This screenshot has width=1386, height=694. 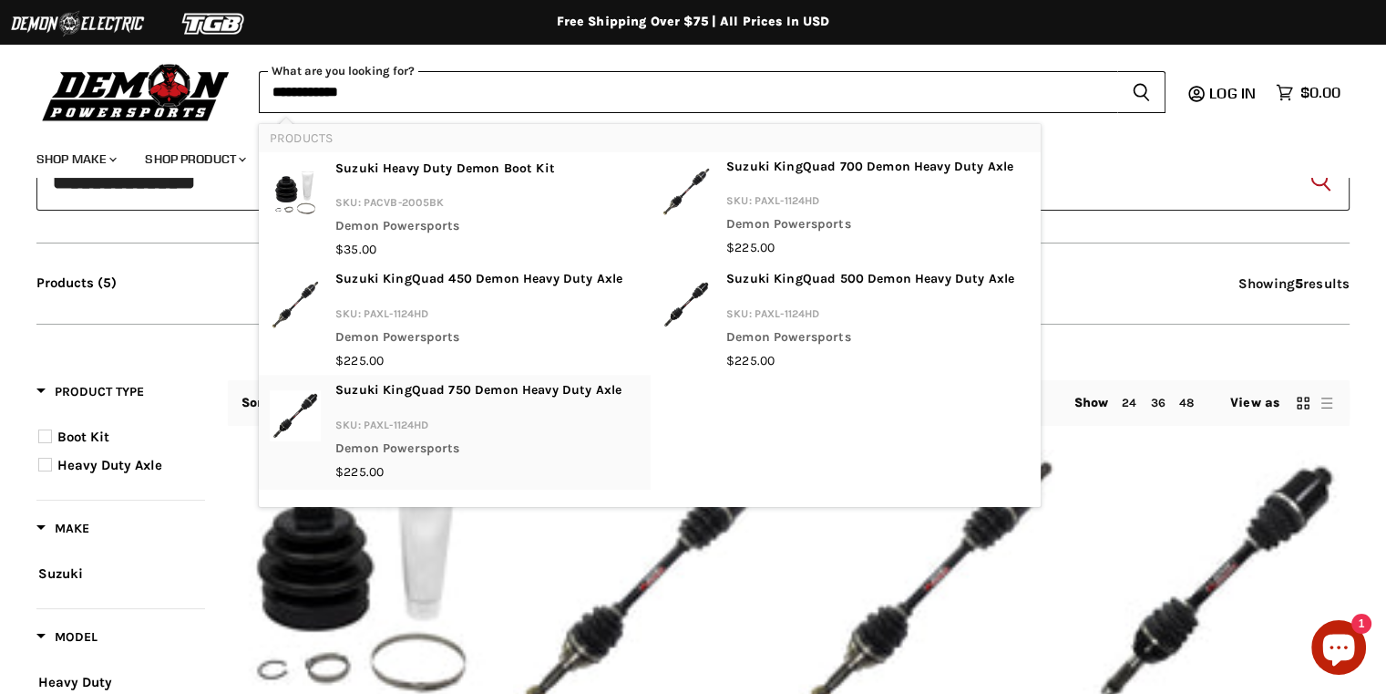 I want to click on label: Sort by, so click(x=264, y=403).